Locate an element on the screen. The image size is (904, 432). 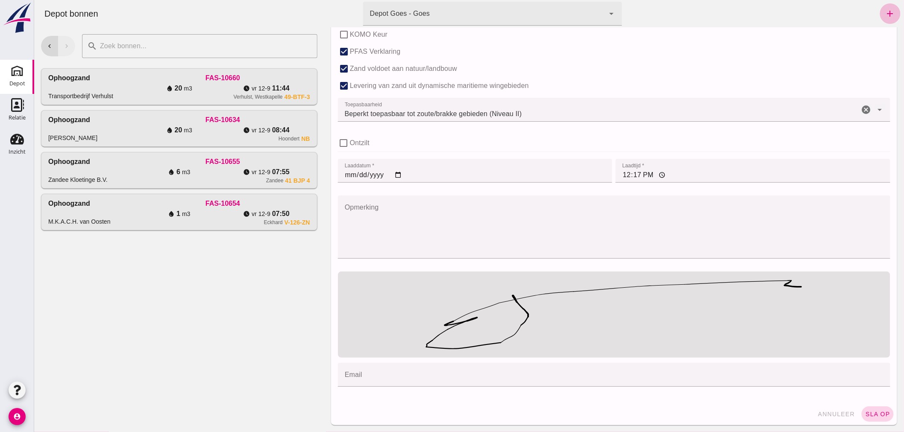
div: 49-BTF-3 is located at coordinates (263, 97).